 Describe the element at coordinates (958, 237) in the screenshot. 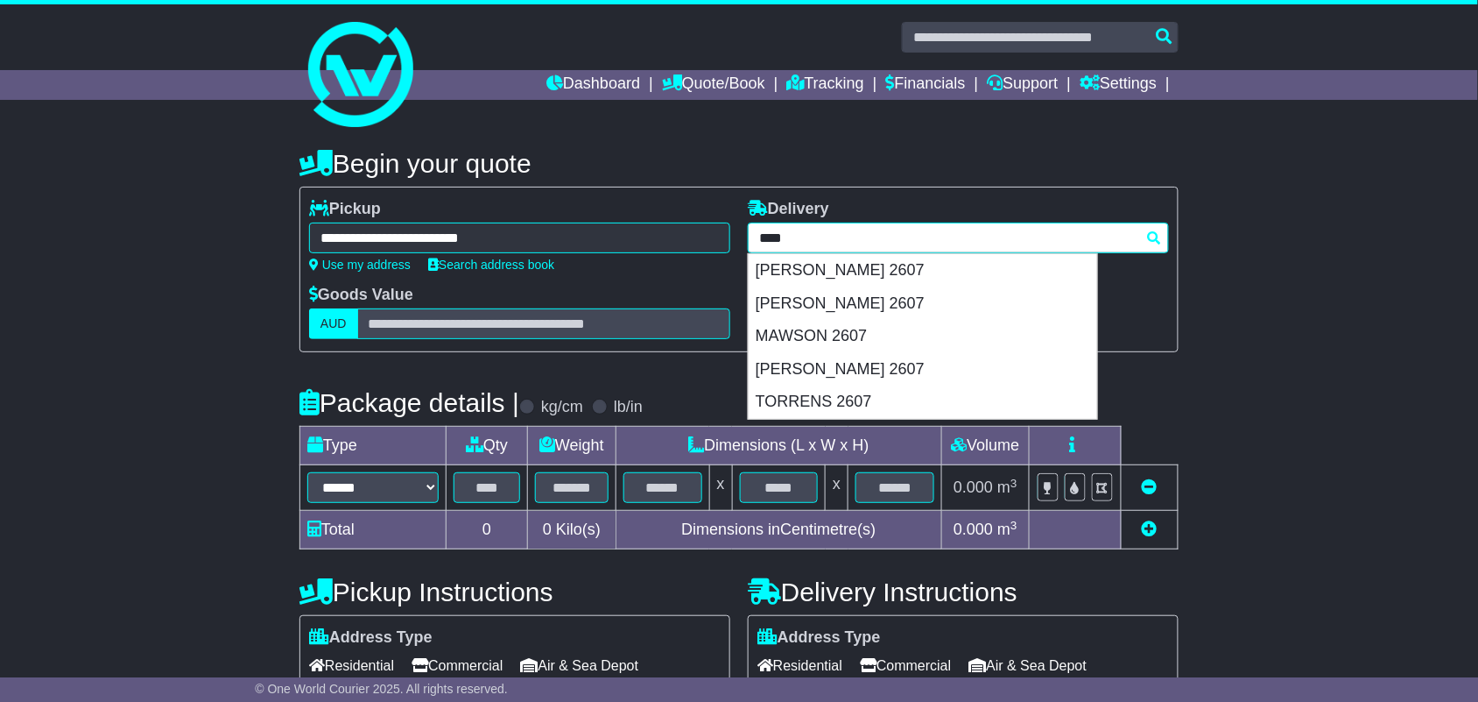

I see `typeahead: Please provide city` at that location.